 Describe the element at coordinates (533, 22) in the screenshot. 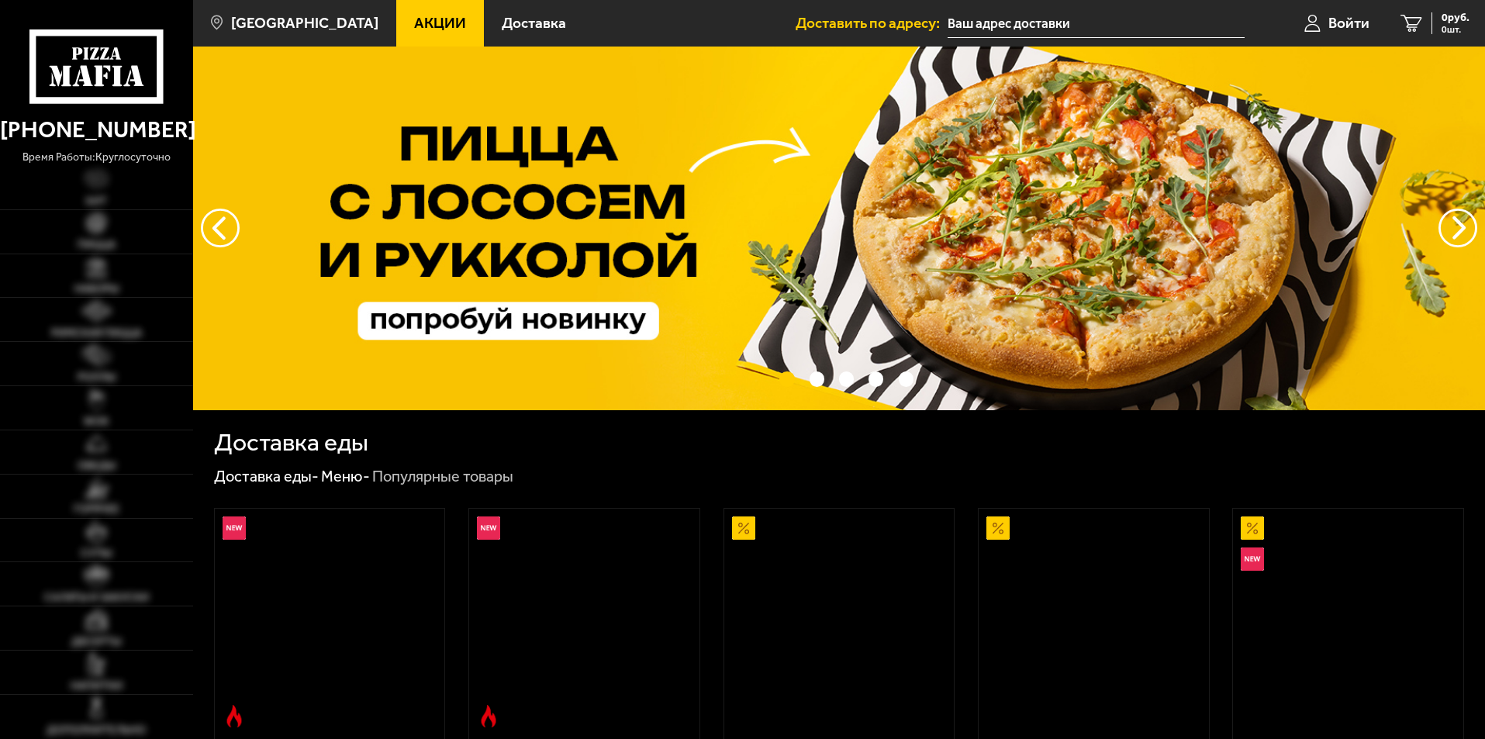

I see `span: Доставка` at that location.